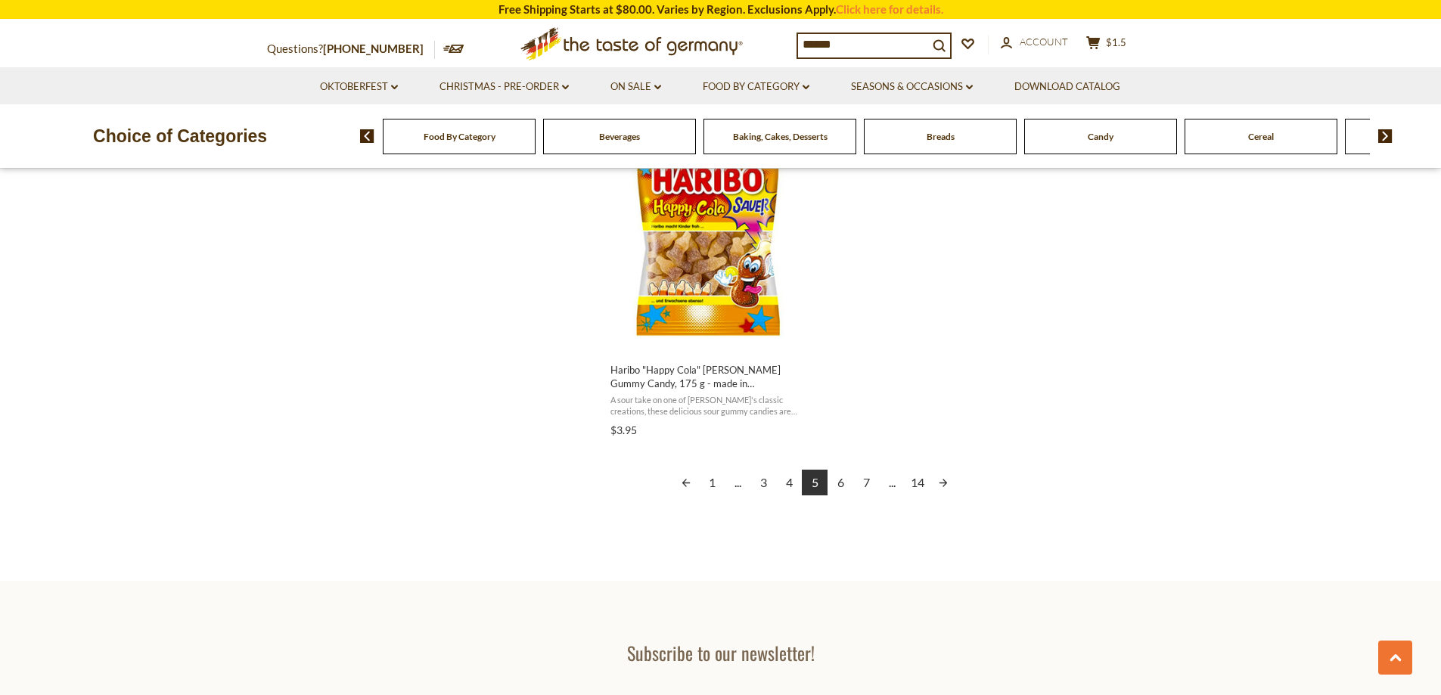 This screenshot has height=695, width=1441. What do you see at coordinates (943, 482) in the screenshot?
I see `a: Next page` at bounding box center [943, 482].